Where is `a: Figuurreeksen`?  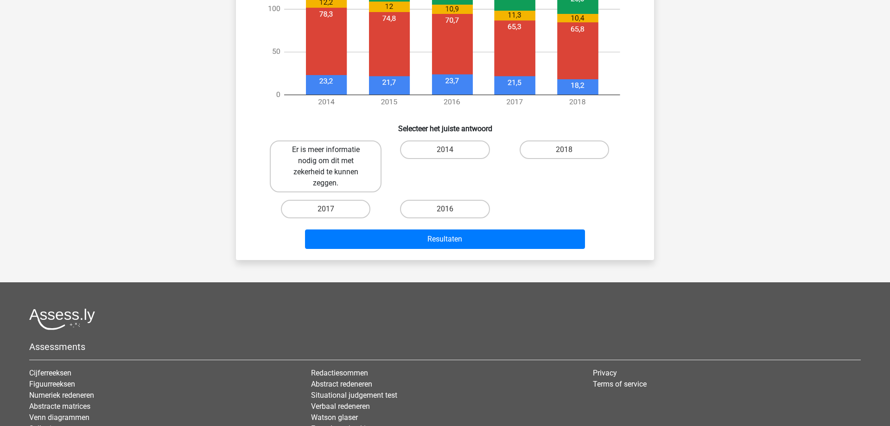
a: Figuurreeksen is located at coordinates (52, 384).